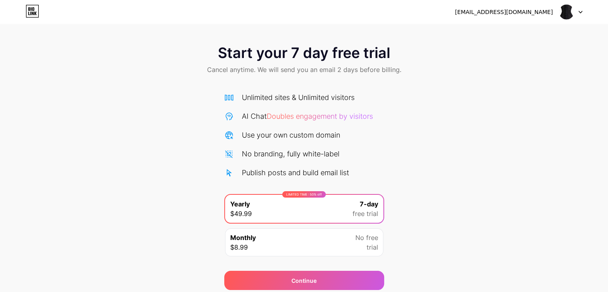 Image resolution: width=608 pixels, height=292 pixels. Describe the element at coordinates (307, 116) in the screenshot. I see `div: AI Chat` at that location.